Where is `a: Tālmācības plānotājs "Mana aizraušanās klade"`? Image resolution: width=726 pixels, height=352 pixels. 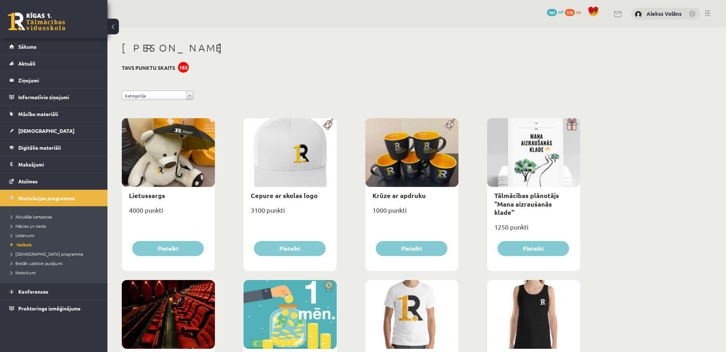
a: Tālmācības plānotājs "Mana aizraušanās klade" is located at coordinates (526, 204).